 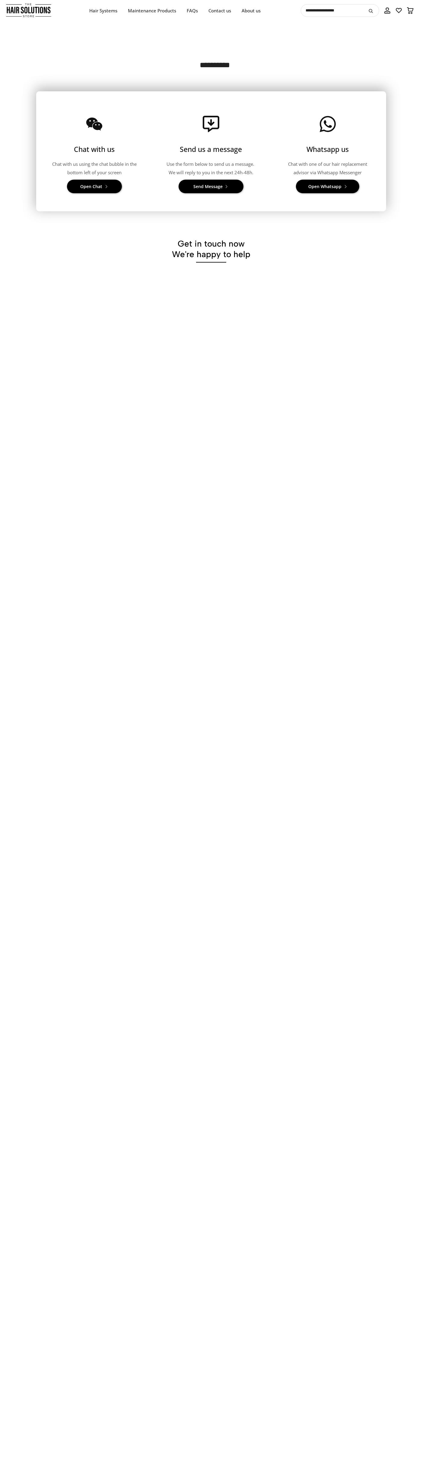 What do you see at coordinates (94, 168) in the screenshot?
I see `div: Chat with us using the chat bubble in the bottom left of your screen` at bounding box center [94, 168].